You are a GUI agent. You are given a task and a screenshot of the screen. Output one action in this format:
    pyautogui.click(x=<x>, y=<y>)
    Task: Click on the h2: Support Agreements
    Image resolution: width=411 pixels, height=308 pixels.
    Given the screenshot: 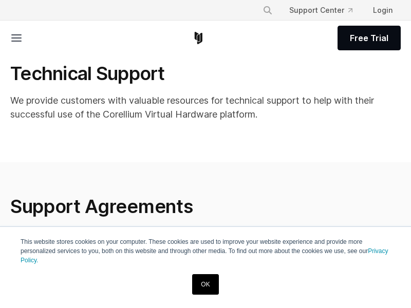 What is the action you would take?
    pyautogui.click(x=205, y=207)
    